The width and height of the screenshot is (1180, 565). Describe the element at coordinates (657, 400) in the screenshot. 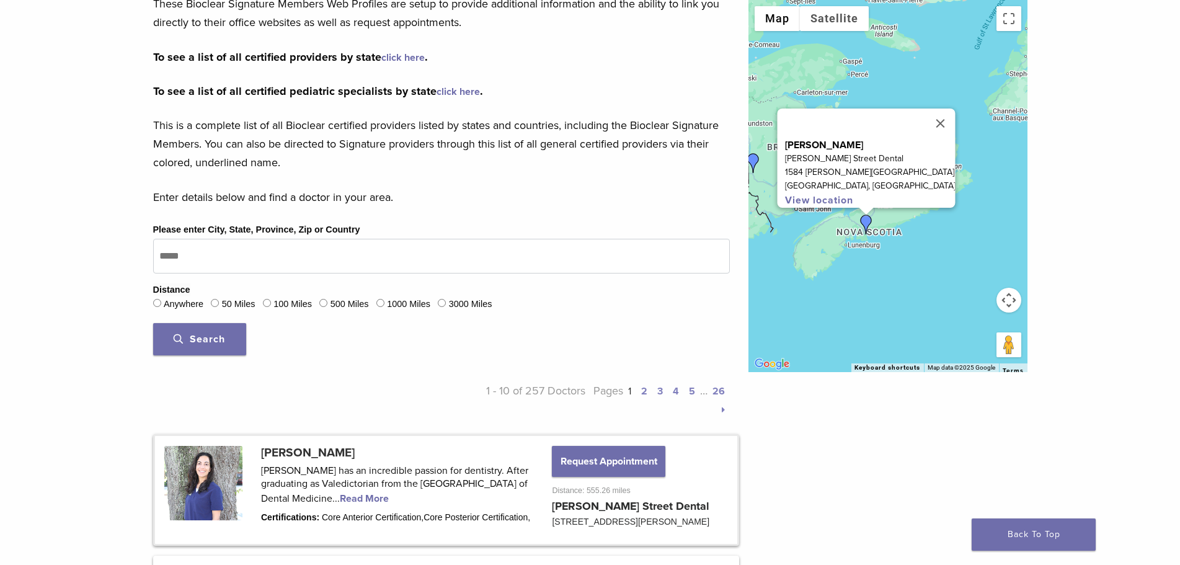

I see `p: Pages` at that location.